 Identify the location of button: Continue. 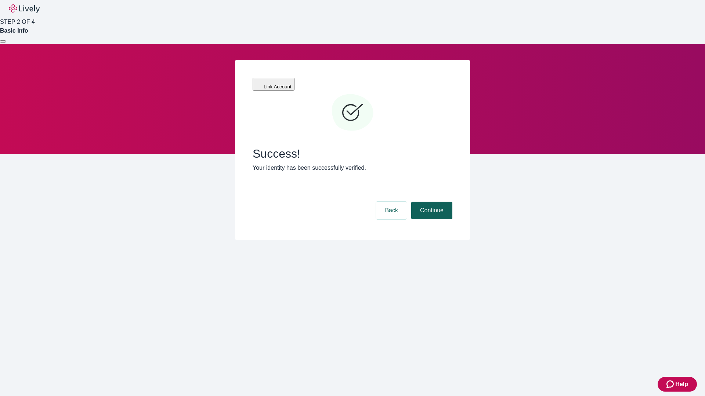
(432, 211).